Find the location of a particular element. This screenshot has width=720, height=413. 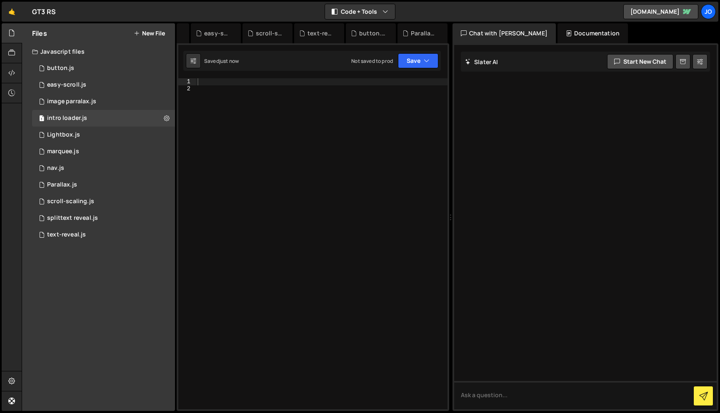

div: image parralax.js is located at coordinates (72, 102).